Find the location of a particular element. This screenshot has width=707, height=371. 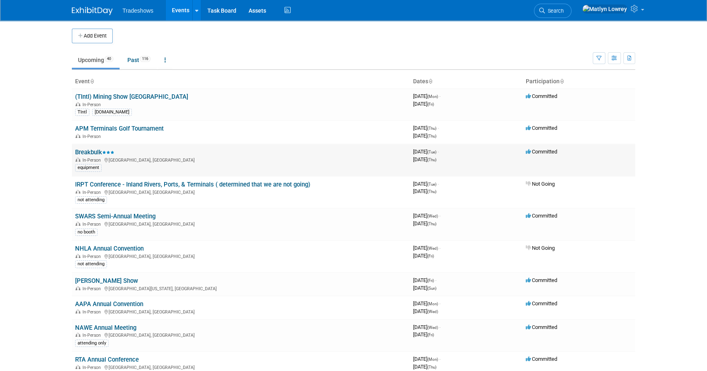

a: IRPT Conference - Inland Rivers, Ports, & Terminals ( determined that we are not going) is located at coordinates (193, 185).